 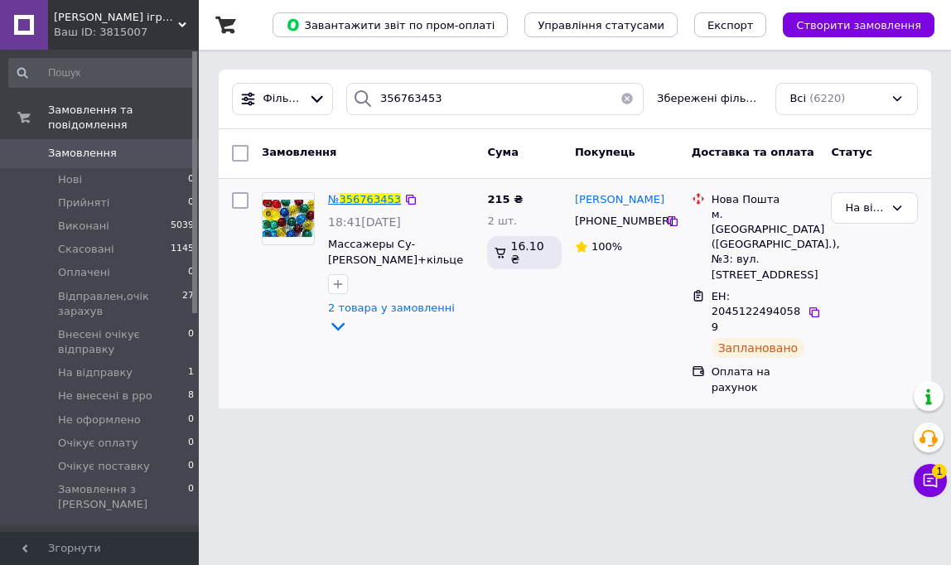 I want to click on button: Створити замовлення, so click(x=859, y=25).